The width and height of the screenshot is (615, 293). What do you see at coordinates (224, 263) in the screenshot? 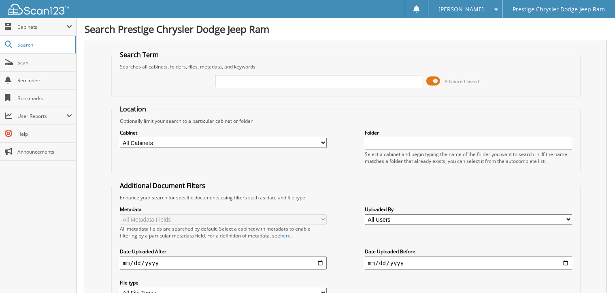
I see `input: start` at bounding box center [224, 263].